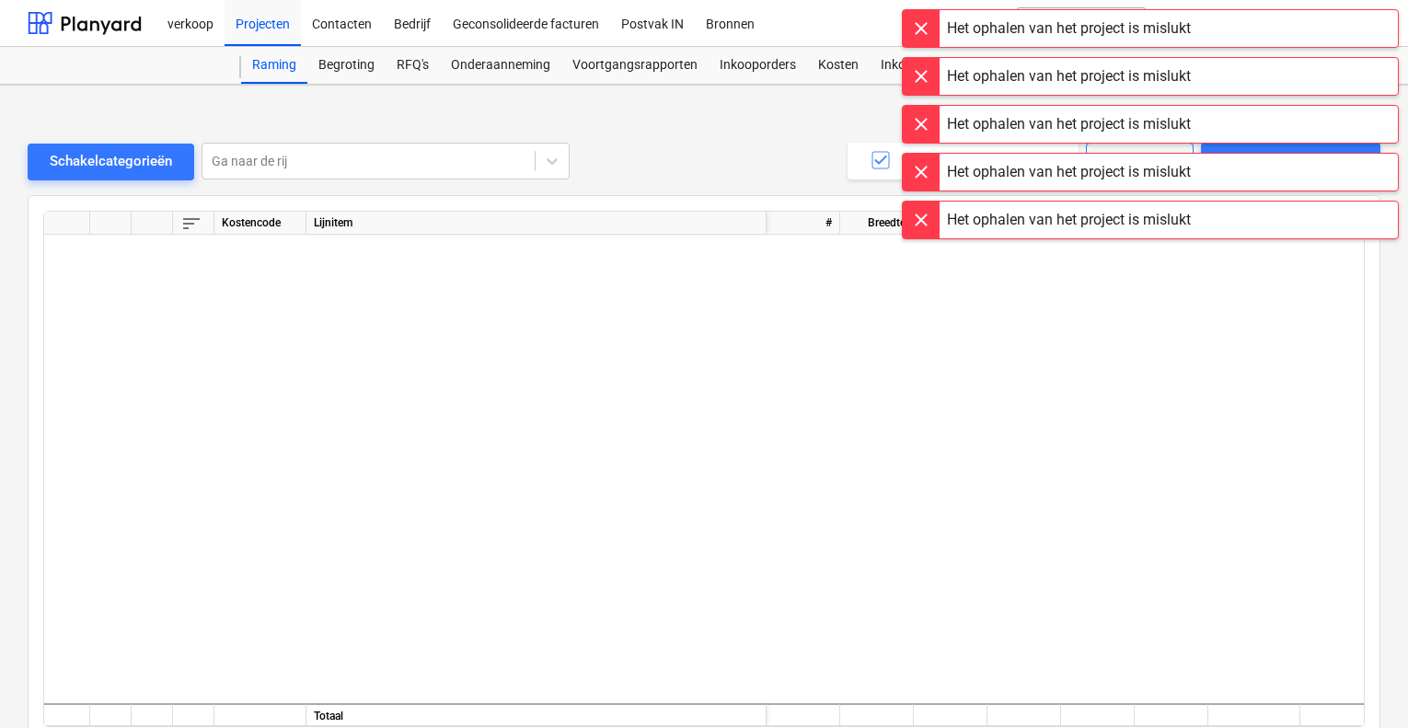 This screenshot has width=1408, height=728. Describe the element at coordinates (501, 65) in the screenshot. I see `a: Onderaanneming` at that location.